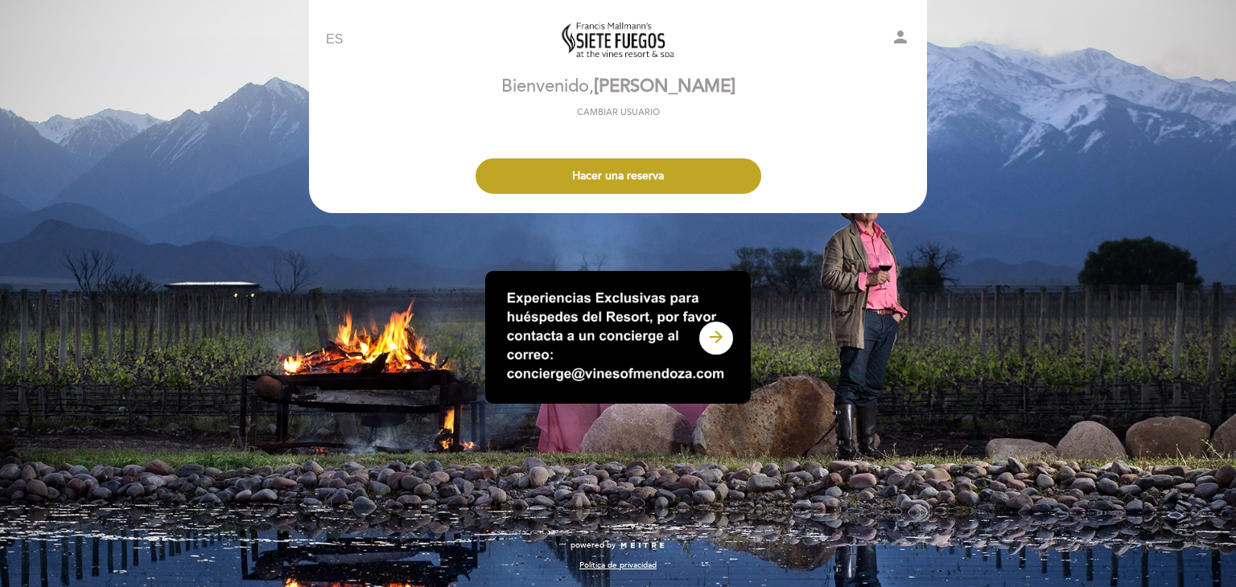 This screenshot has width=1236, height=587. Describe the element at coordinates (716, 337) in the screenshot. I see `i: arrow_forward` at that location.